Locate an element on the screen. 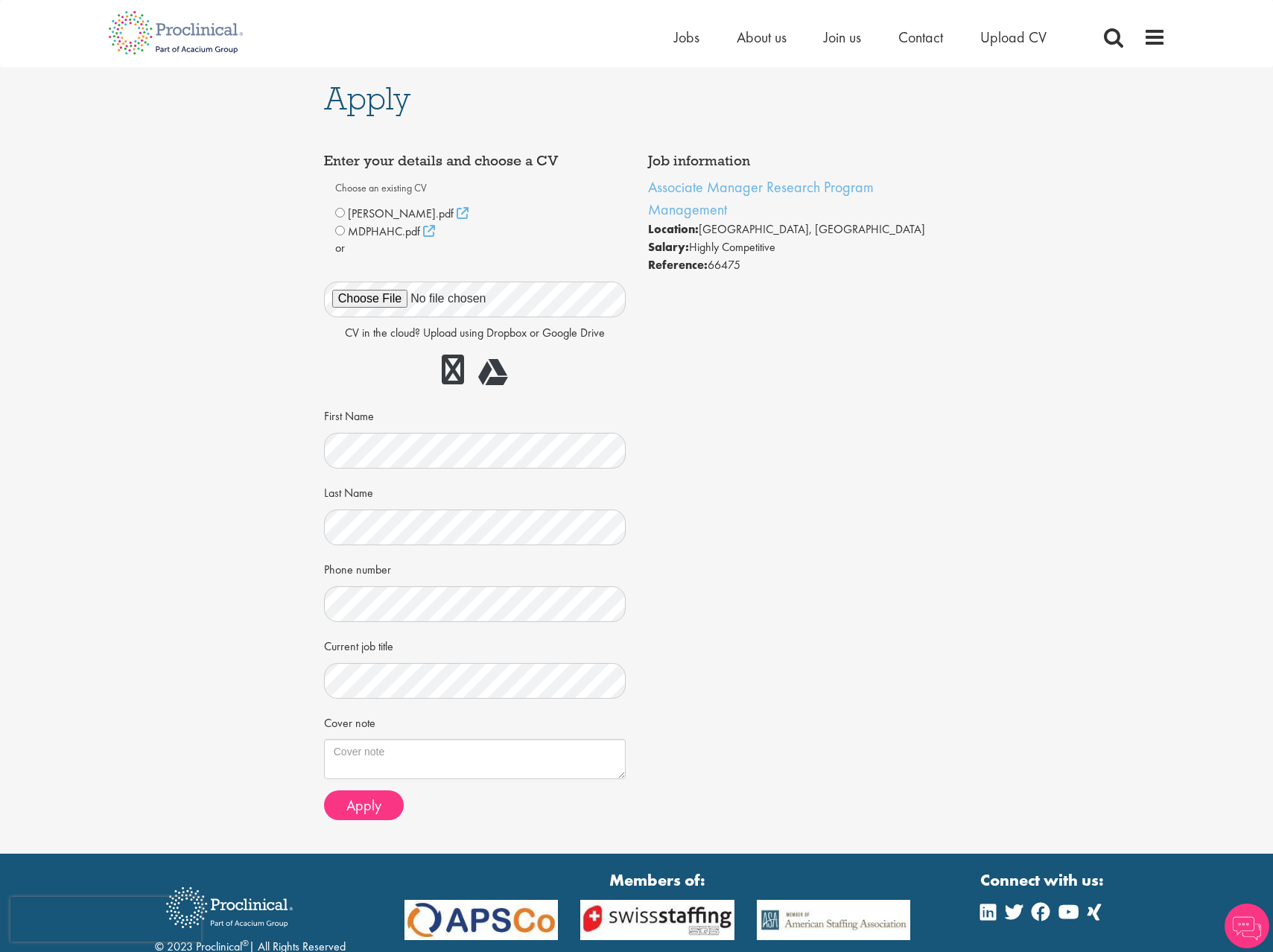 This screenshot has height=952, width=1273. a: Contact is located at coordinates (921, 37).